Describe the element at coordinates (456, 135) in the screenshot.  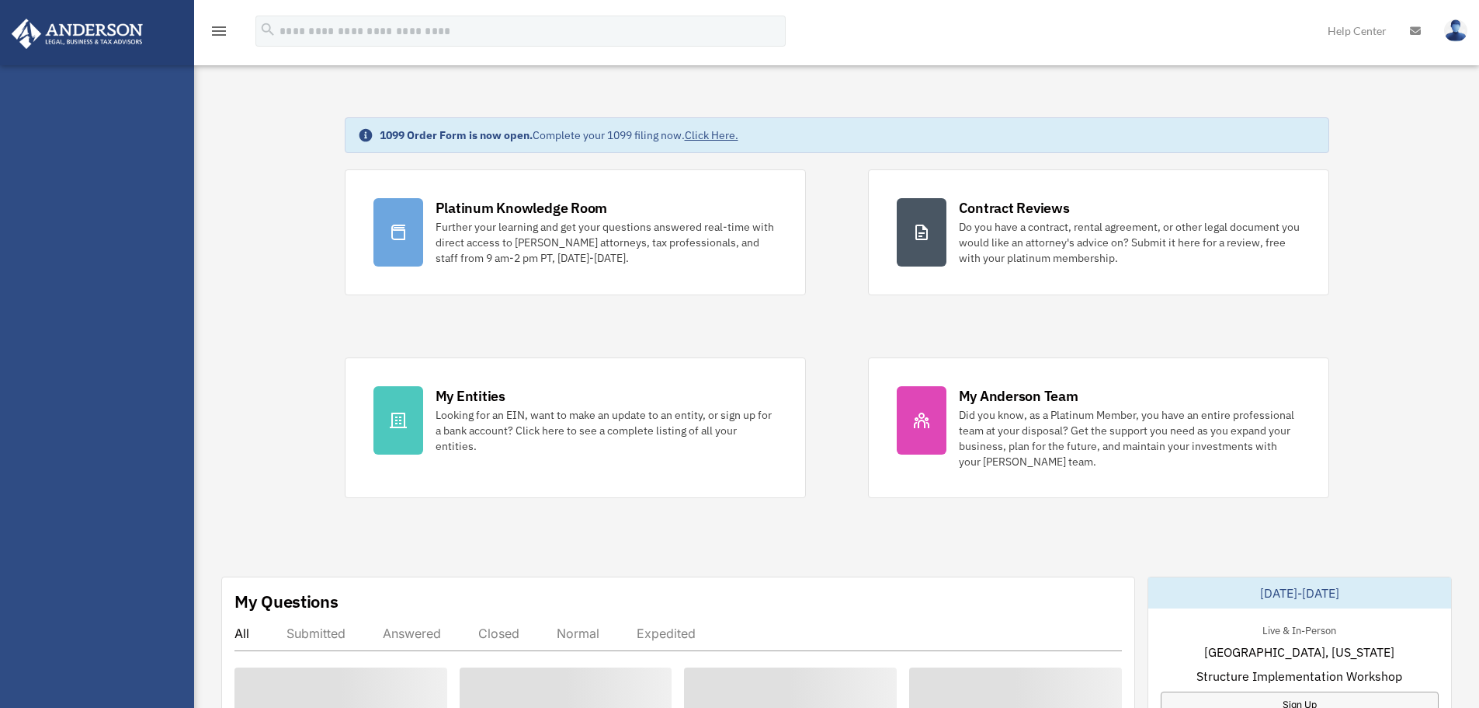
I see `strong: 1099 Order Form is now open.` at that location.